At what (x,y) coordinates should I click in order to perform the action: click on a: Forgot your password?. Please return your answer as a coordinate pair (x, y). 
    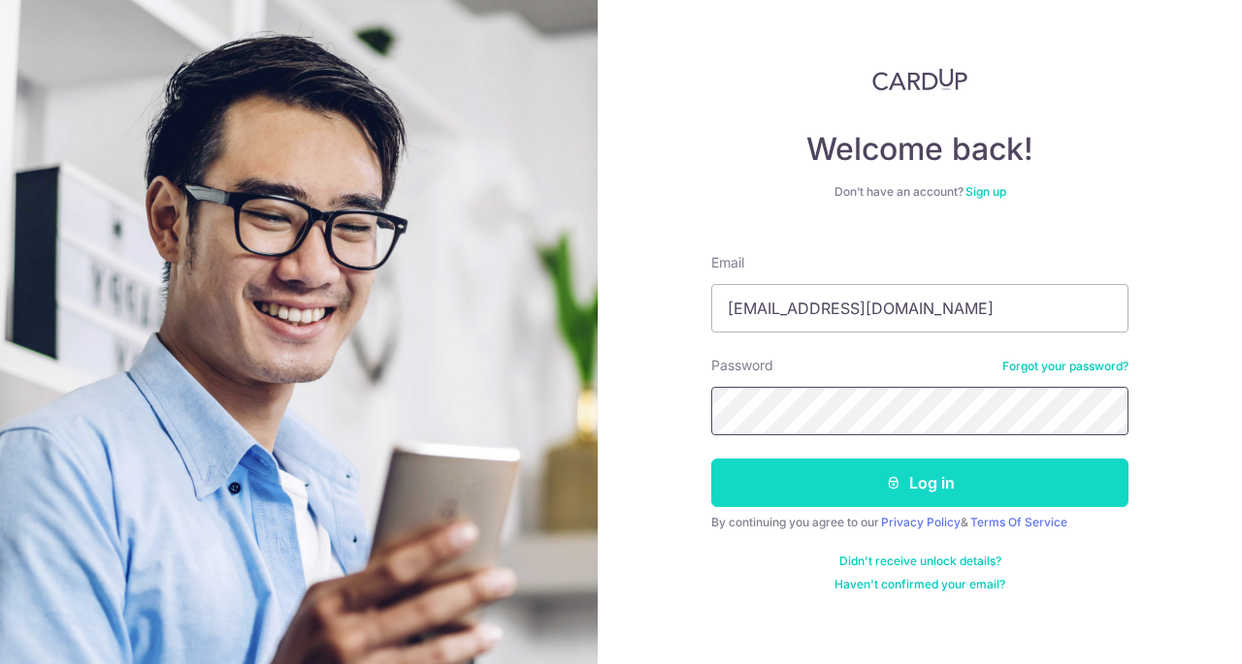
    Looking at the image, I should click on (1065, 367).